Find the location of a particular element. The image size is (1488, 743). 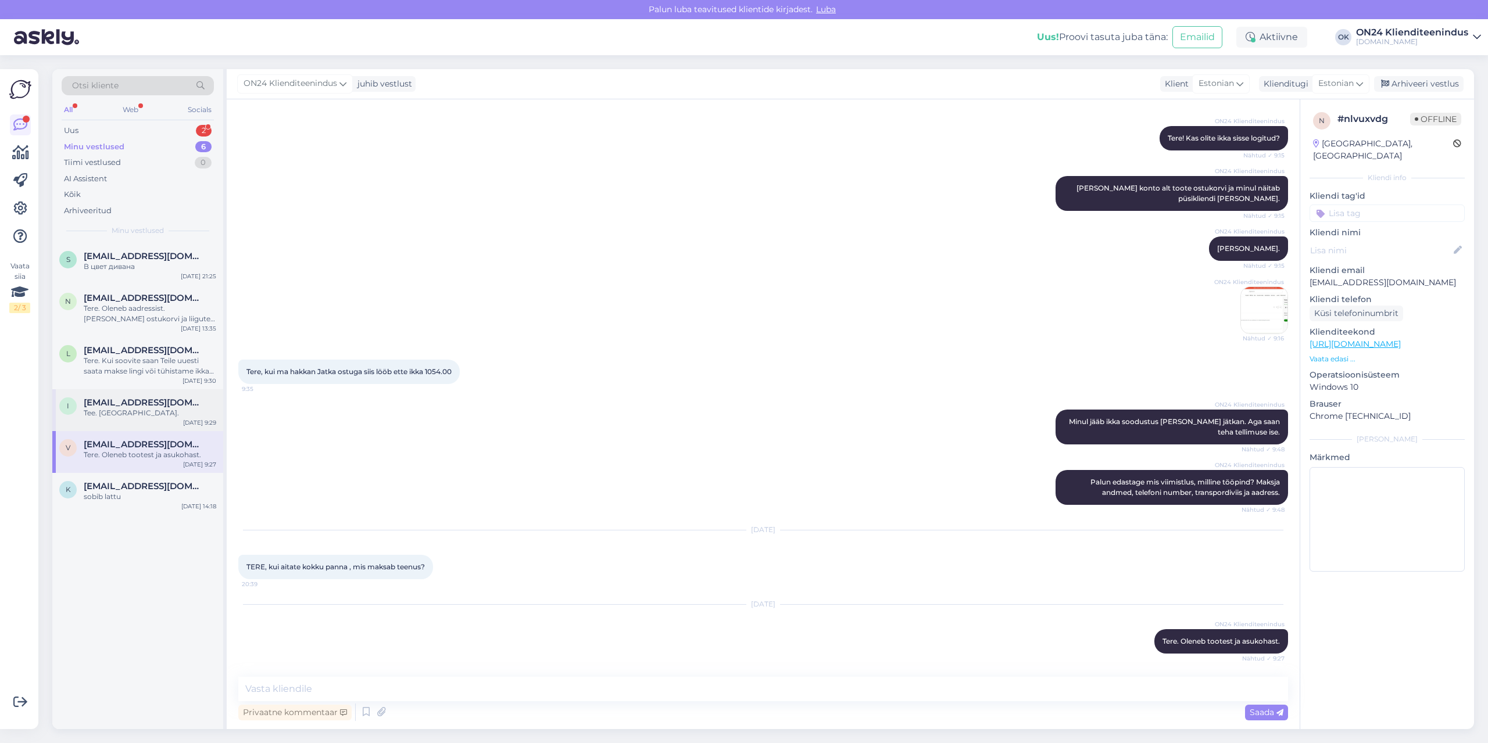

span: Otsi kliente is located at coordinates (95, 85).